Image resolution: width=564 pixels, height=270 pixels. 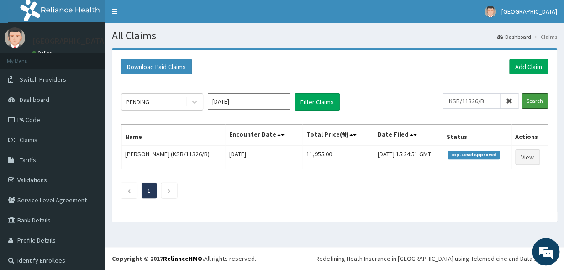 I want to click on div: Chat with us now, so click(x=101, y=57).